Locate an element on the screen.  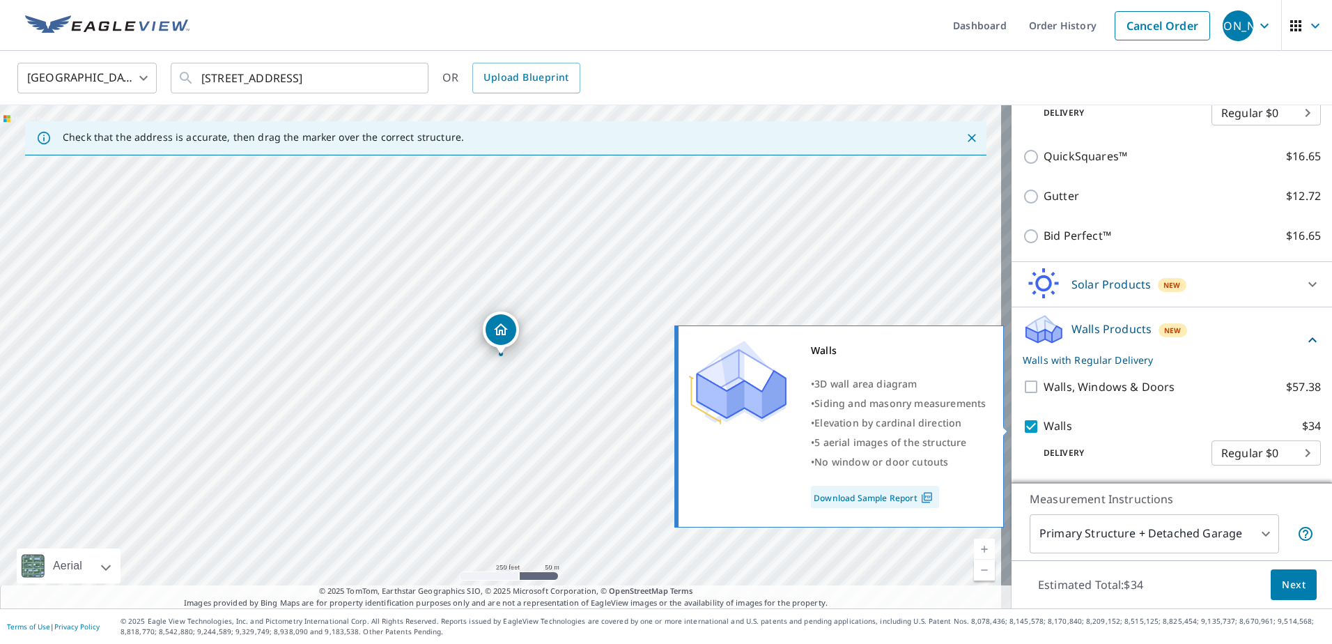
p: Gutter is located at coordinates (1061, 196).